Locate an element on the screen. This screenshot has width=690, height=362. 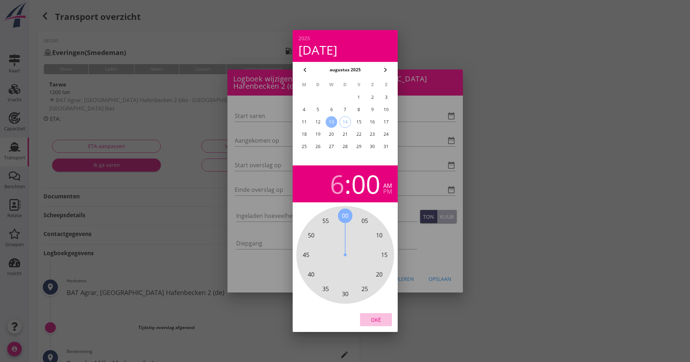
button: 16 is located at coordinates (372, 122).